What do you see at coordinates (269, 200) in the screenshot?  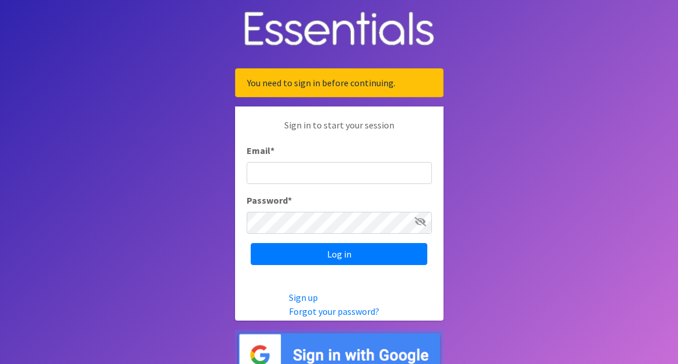 I see `label: Password` at bounding box center [269, 200].